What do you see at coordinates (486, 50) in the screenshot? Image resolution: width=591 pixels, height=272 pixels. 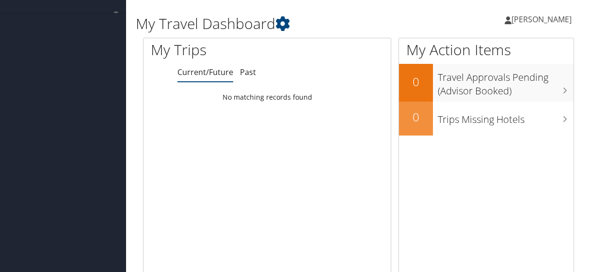 I see `h1: My Action Items` at bounding box center [486, 50].